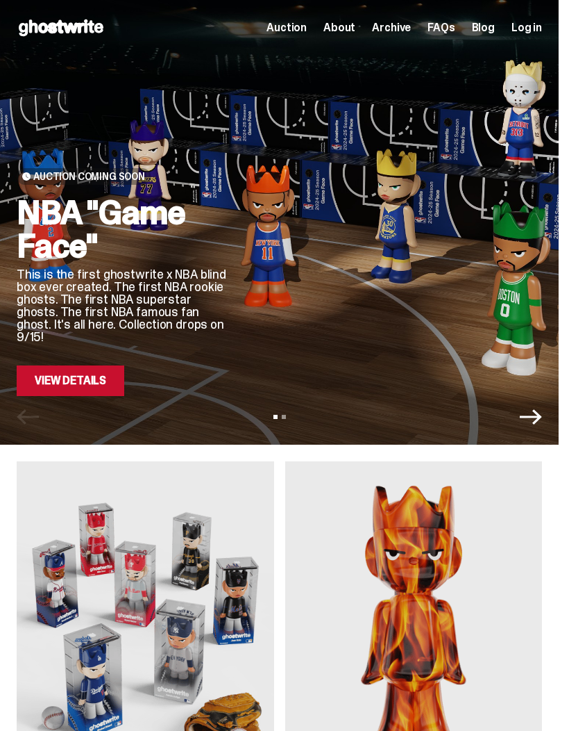 This screenshot has width=569, height=731. I want to click on h2: NBA "Game Face", so click(122, 229).